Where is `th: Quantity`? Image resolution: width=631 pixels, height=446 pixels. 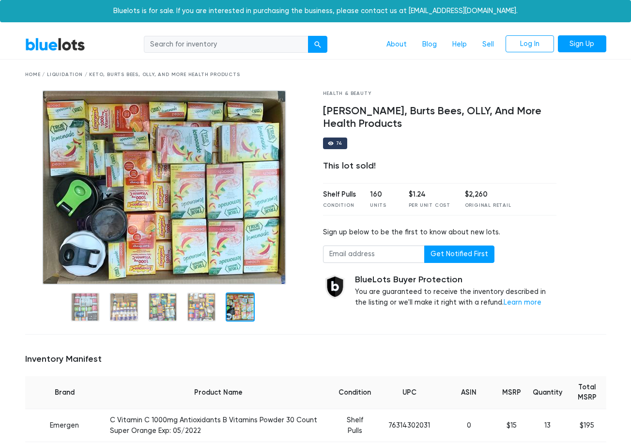
th: Quantity is located at coordinates (548, 393).